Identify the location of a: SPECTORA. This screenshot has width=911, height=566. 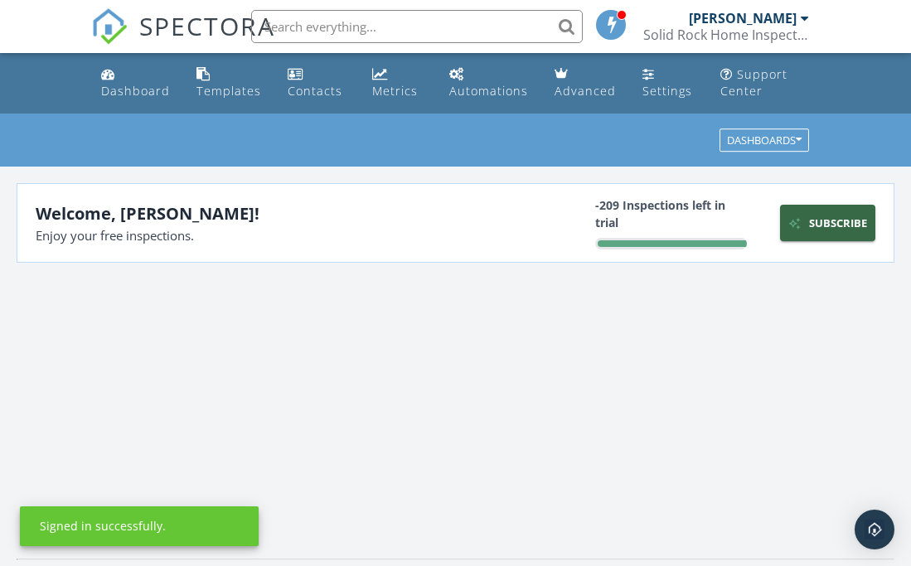
(183, 40).